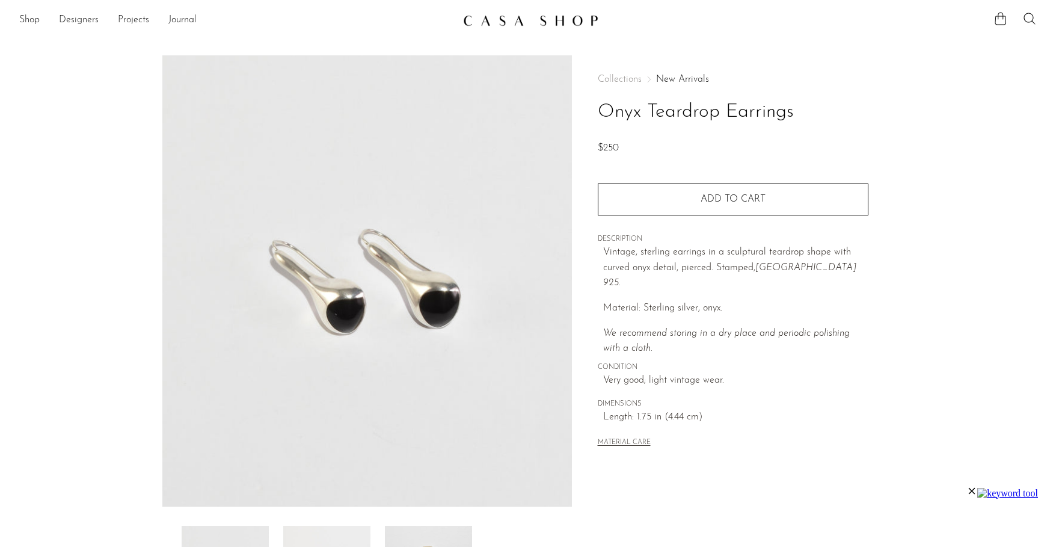 The image size is (1056, 547). Describe the element at coordinates (736, 381) in the screenshot. I see `span: Very good; light vintage wear.` at that location.